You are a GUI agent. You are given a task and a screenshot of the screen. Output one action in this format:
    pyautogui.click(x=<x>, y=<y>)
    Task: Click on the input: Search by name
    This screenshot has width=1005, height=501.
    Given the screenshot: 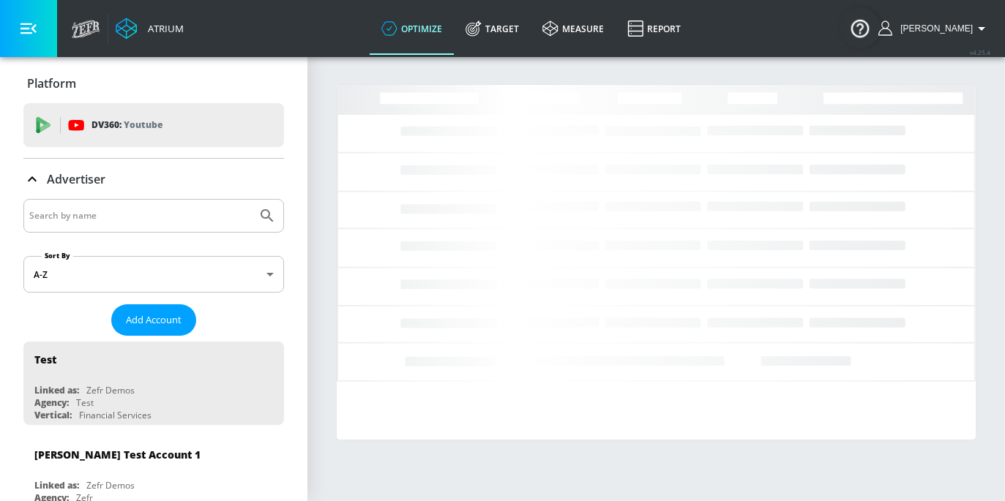 What is the action you would take?
    pyautogui.click(x=140, y=216)
    